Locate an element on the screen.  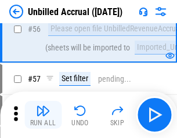
span: # 56 is located at coordinates (34, 29).